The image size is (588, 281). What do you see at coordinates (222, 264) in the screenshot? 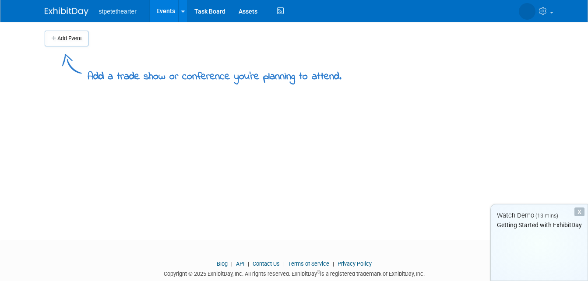
I see `a: Blog` at bounding box center [222, 264].